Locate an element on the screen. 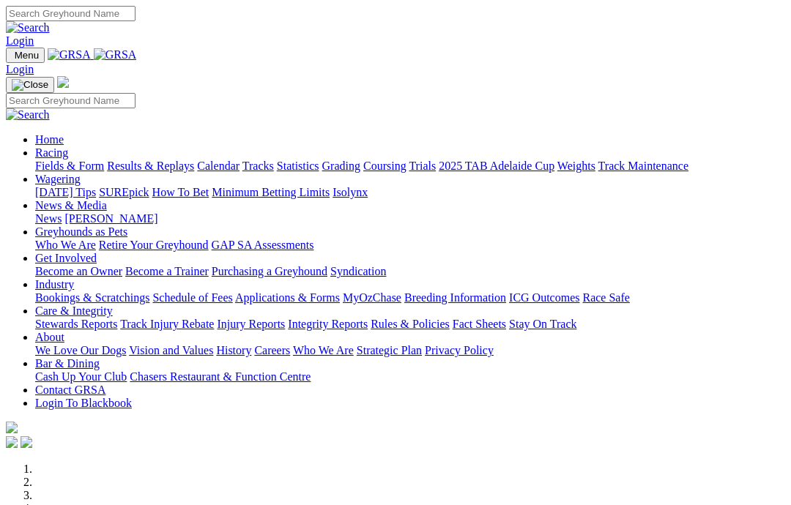  a: Stewards Reports is located at coordinates (76, 324).